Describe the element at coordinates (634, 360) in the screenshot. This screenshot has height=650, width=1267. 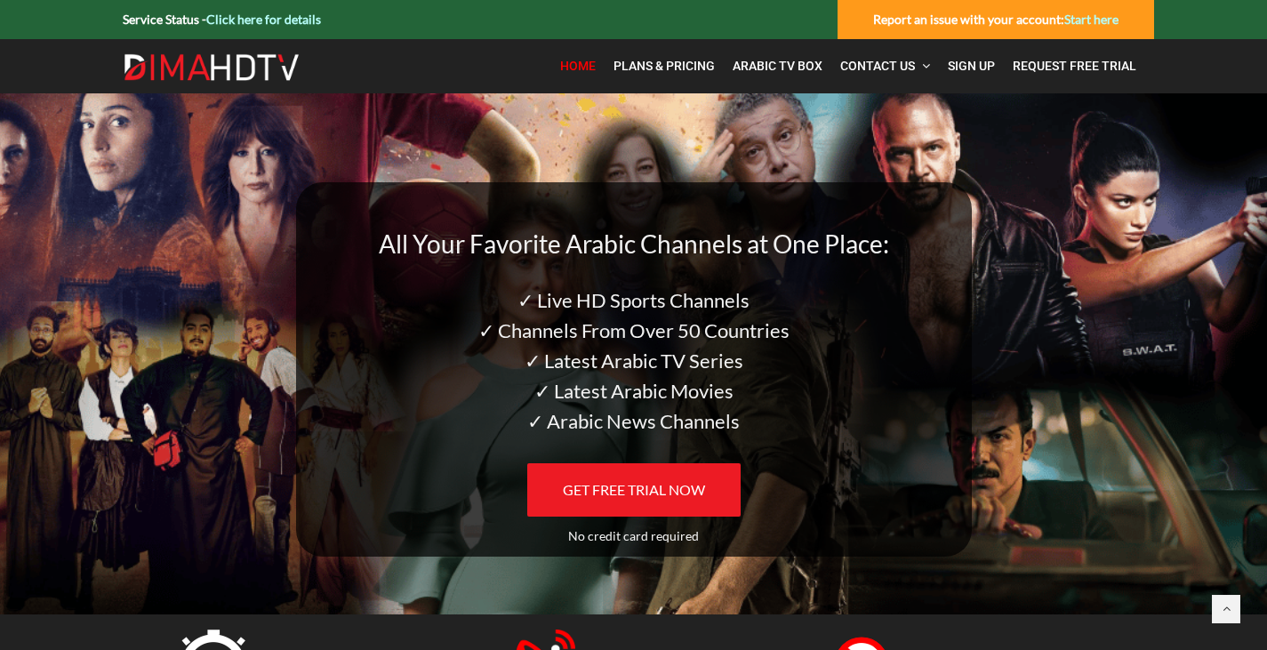
I see `span: ✓ Latest Arabic TV Series` at that location.